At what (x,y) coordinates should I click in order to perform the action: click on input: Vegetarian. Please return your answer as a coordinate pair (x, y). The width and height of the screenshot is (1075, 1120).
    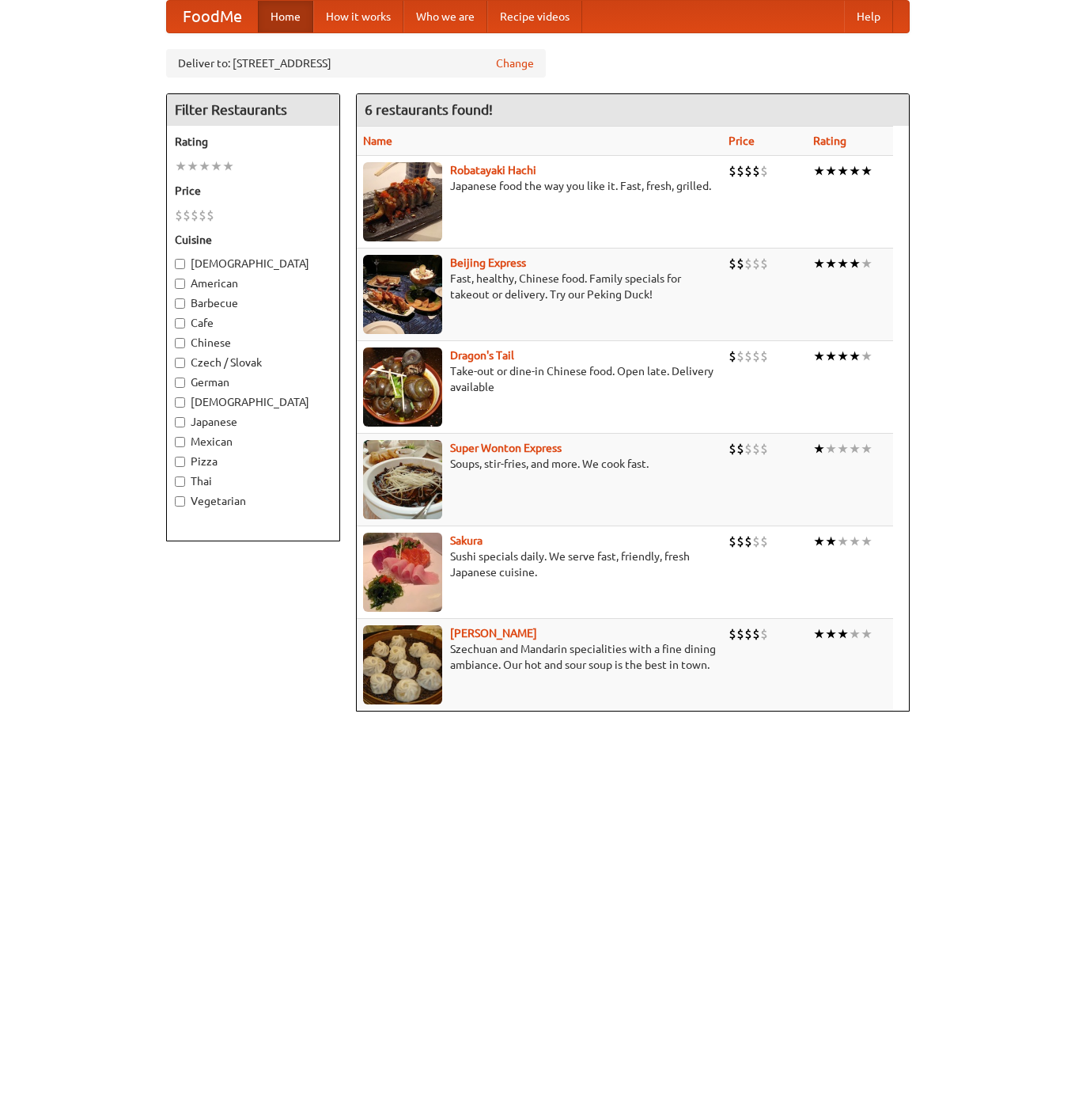
    Looking at the image, I should click on (180, 501).